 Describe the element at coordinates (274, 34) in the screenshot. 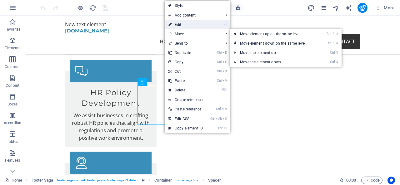

I see `a: Ctrl⇧⬆Move element up on the same level` at that location.